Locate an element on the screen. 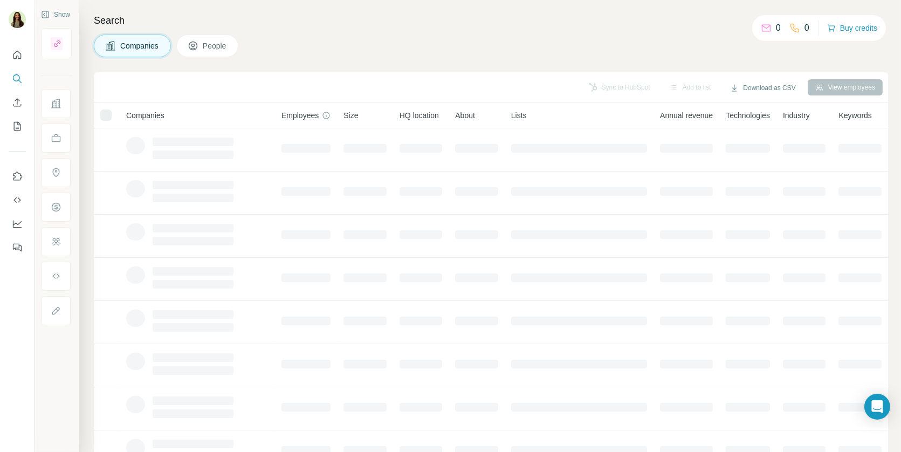 Image resolution: width=901 pixels, height=452 pixels. button: Use Surfe API is located at coordinates (17, 200).